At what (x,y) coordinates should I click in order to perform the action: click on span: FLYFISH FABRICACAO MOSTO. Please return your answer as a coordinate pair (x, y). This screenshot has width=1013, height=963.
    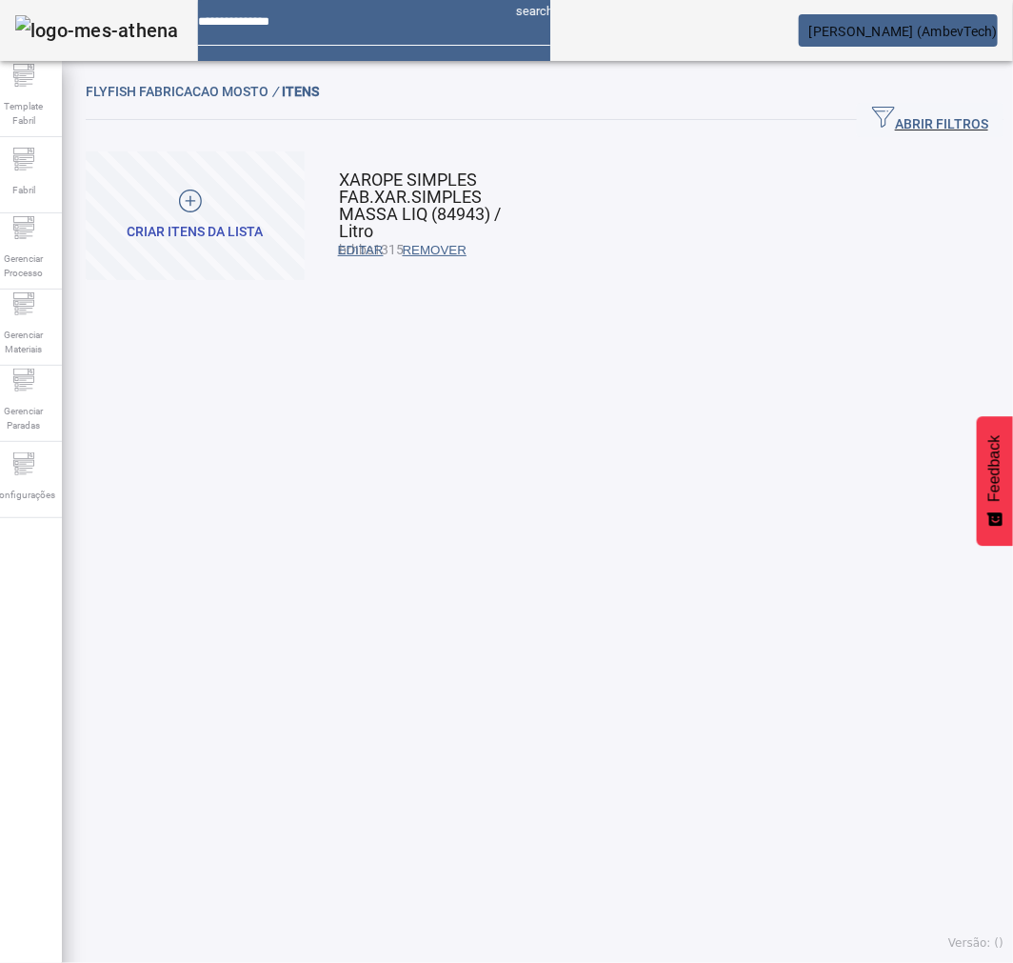
    Looking at the image, I should click on (184, 91).